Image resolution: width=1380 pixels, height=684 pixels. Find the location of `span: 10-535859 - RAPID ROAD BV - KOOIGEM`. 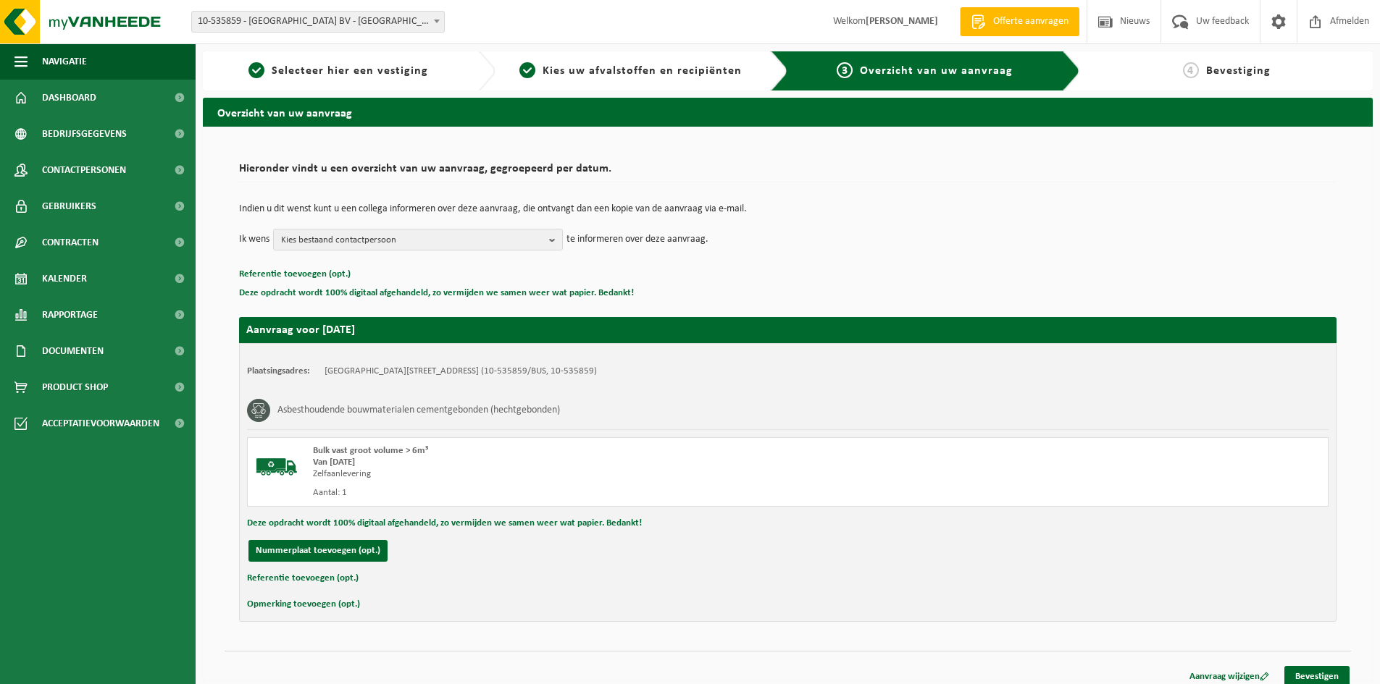

span: 10-535859 - RAPID ROAD BV - KOOIGEM is located at coordinates (318, 22).